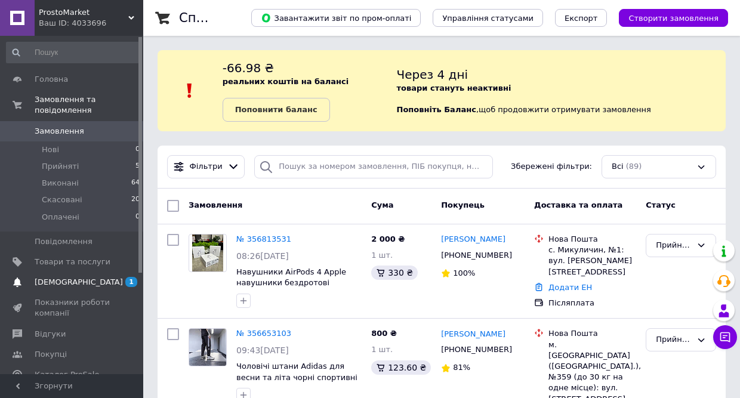 The image size is (740, 398). What do you see at coordinates (388, 239) in the screenshot?
I see `span: 2 000 ₴` at bounding box center [388, 239].